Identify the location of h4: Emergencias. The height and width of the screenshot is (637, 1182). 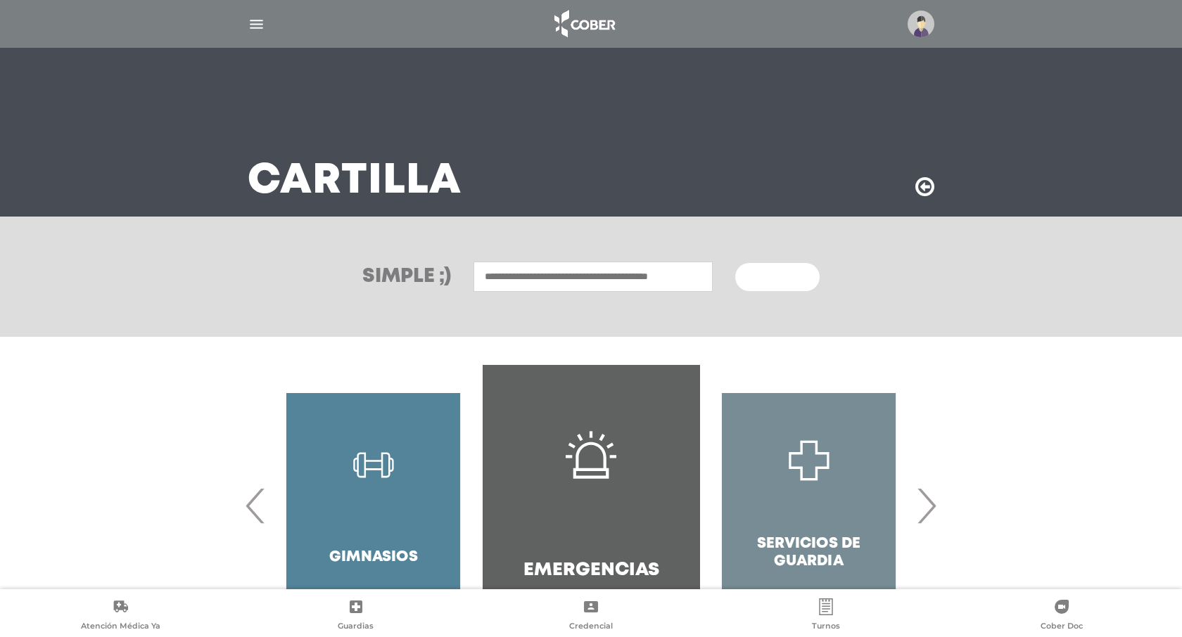
(591, 571).